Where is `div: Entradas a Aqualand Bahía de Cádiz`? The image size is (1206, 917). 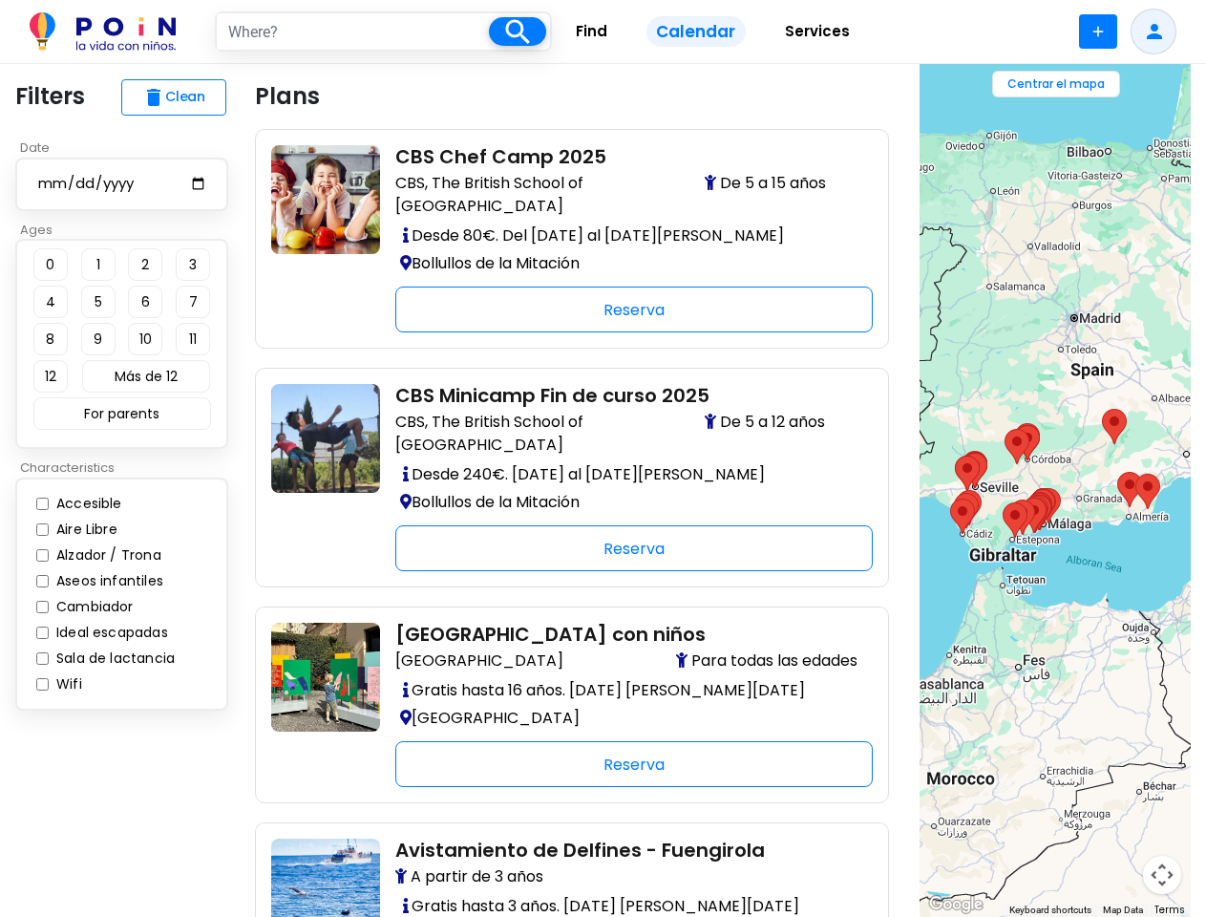
div: Entradas a Aqualand Bahía de Cádiz is located at coordinates (966, 510).